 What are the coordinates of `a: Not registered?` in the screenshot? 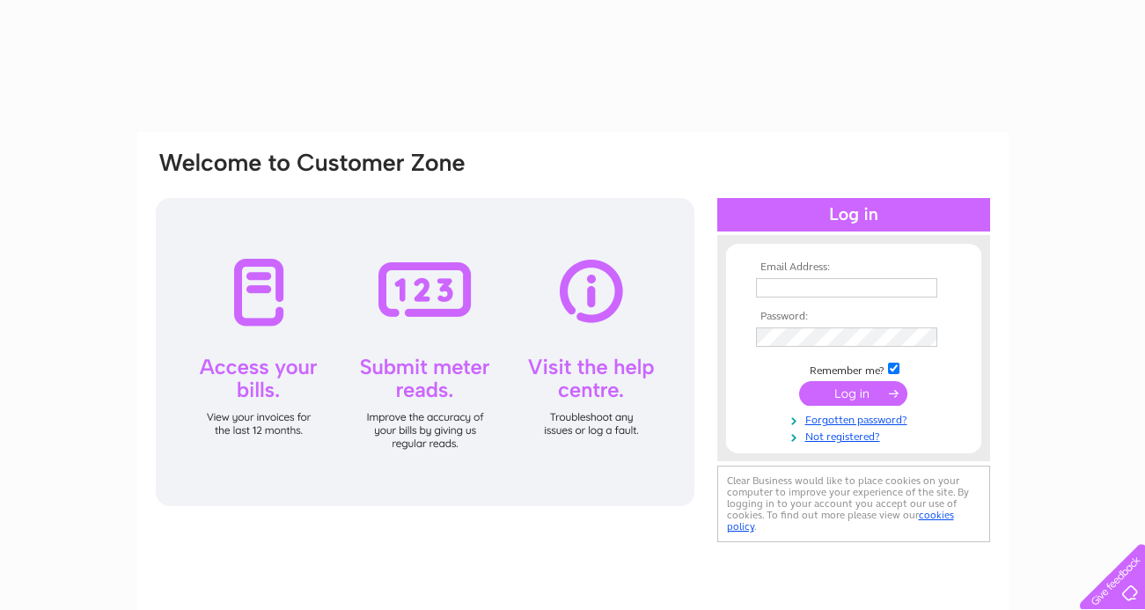 It's located at (856, 435).